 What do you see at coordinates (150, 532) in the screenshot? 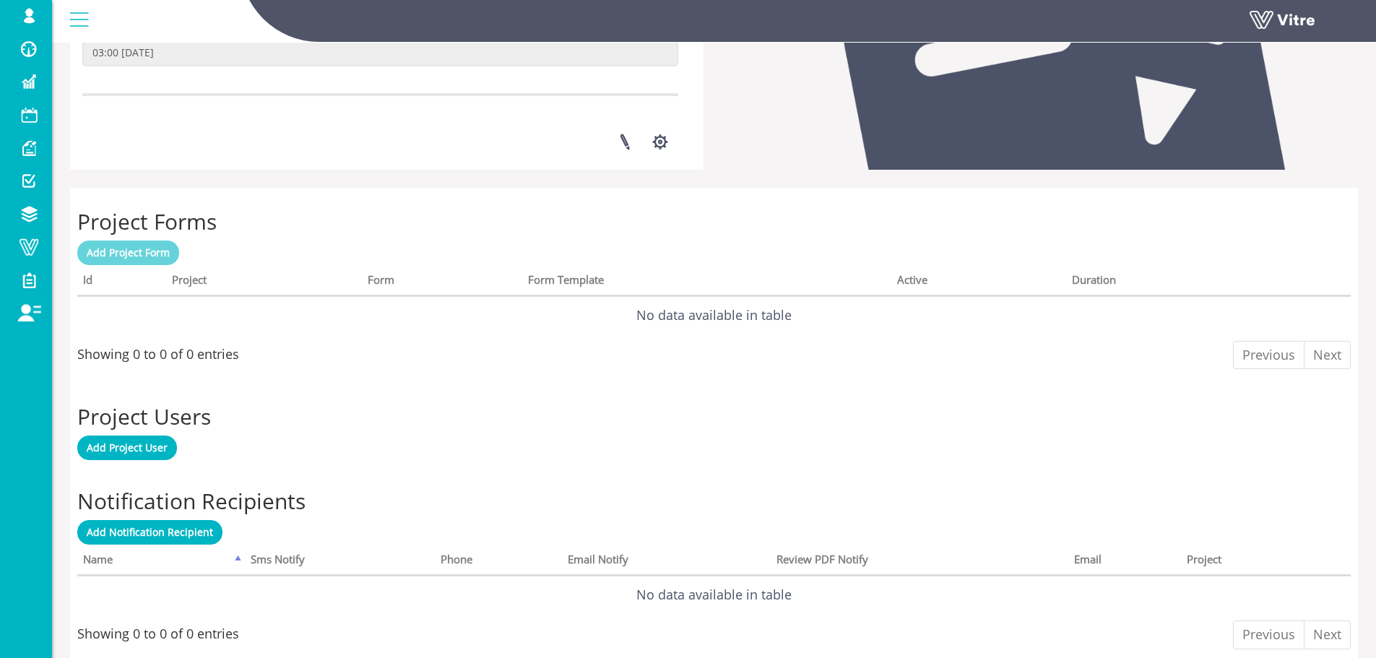
I see `a: Add Notification Recipient` at bounding box center [150, 532].